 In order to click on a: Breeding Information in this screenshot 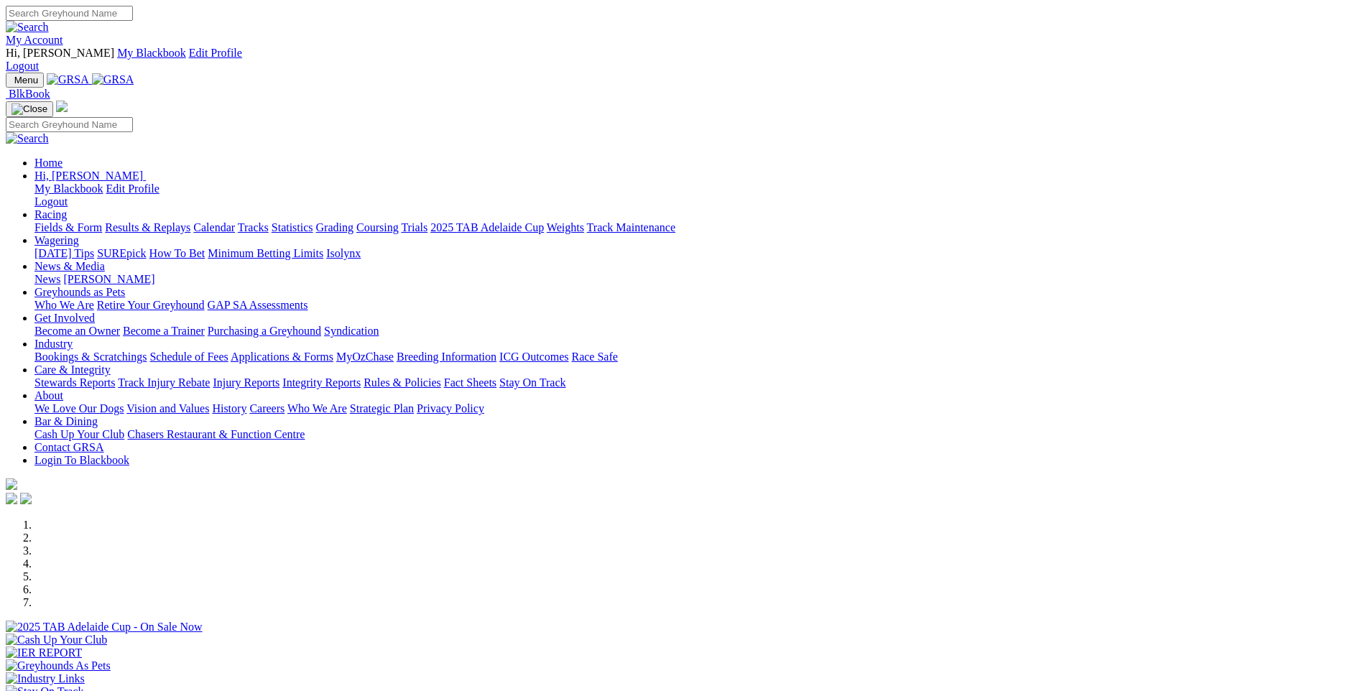, I will do `click(446, 357)`.